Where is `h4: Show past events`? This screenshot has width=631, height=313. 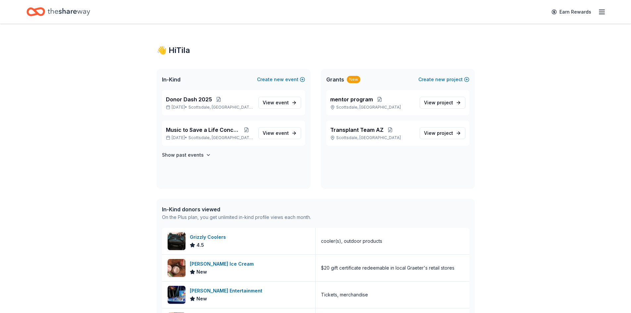
h4: Show past events is located at coordinates (183, 155).